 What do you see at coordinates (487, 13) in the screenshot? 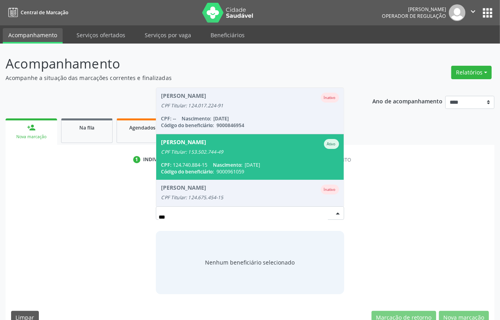
I see `button: apps` at bounding box center [487, 13].